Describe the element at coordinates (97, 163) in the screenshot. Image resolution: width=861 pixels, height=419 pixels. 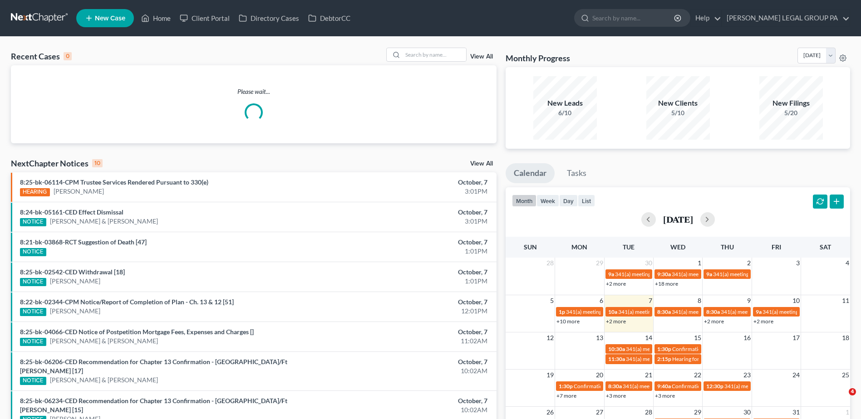
I see `div: 10` at that location.